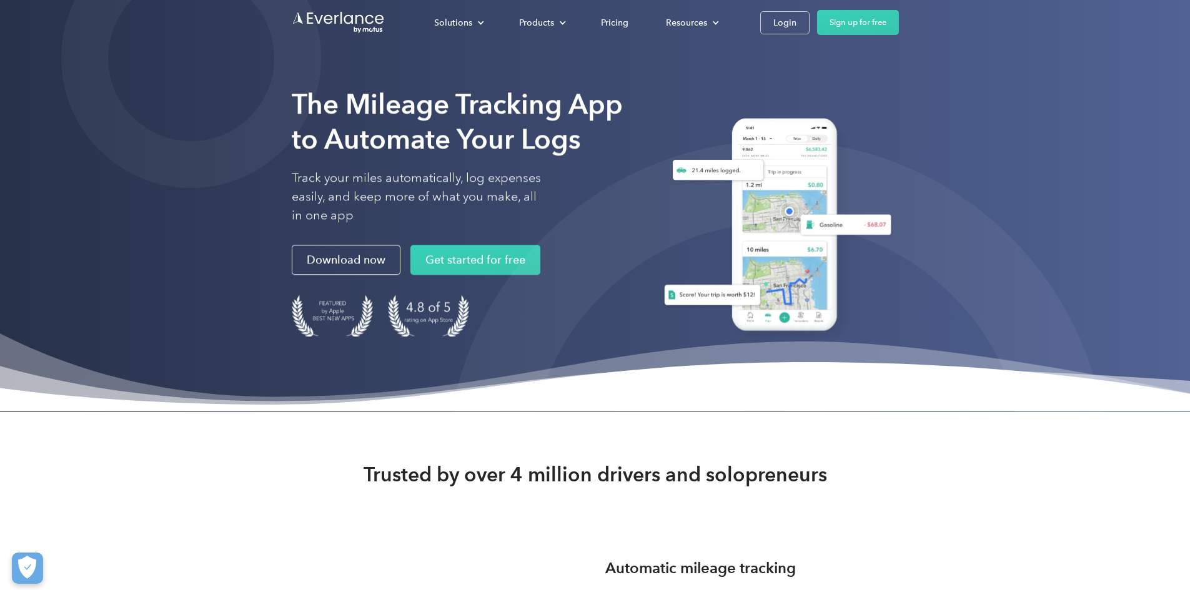 The width and height of the screenshot is (1190, 590). Describe the element at coordinates (332, 315) in the screenshot. I see `img: Badge for Featured by Apple Best New Apps` at that location.